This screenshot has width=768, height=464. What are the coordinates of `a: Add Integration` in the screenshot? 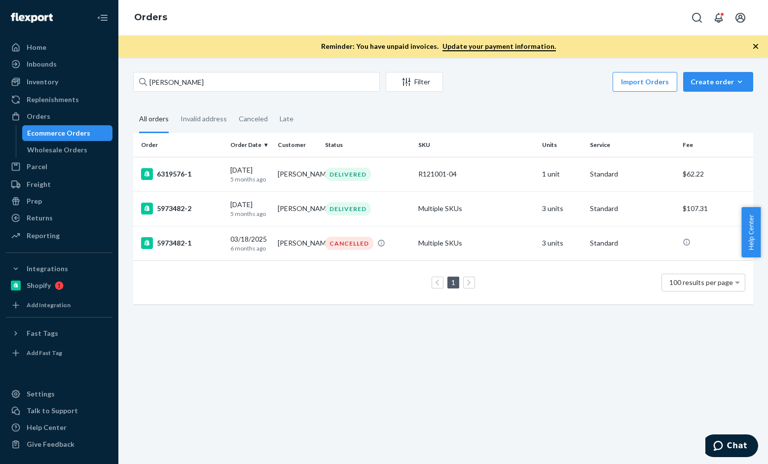 It's located at (59, 305).